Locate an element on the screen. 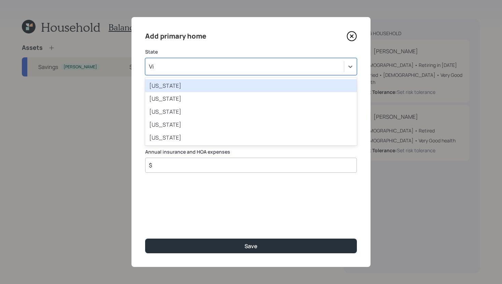 The height and width of the screenshot is (284, 502). div: Save is located at coordinates (251, 246).